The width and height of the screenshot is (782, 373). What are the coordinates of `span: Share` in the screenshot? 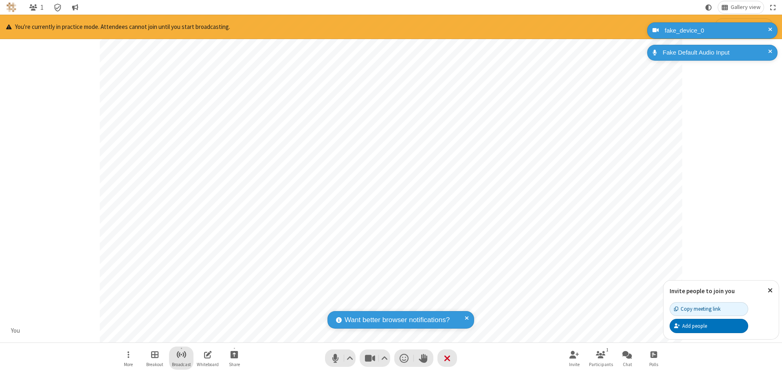 It's located at (234, 365).